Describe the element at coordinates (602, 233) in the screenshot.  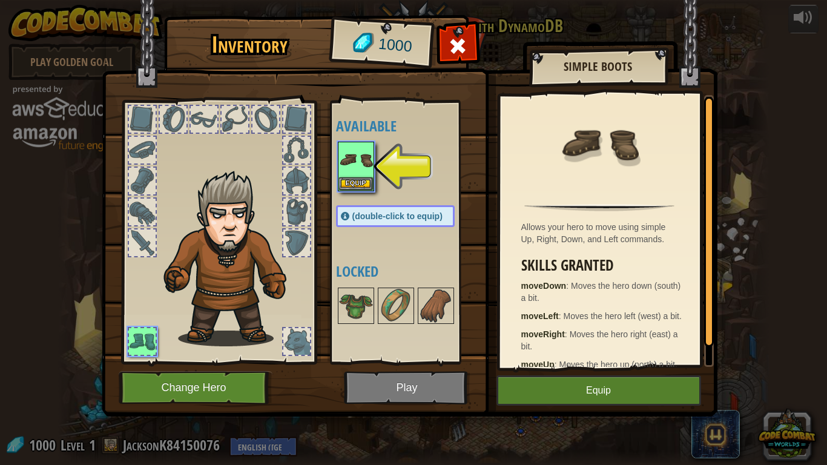
I see `div: Allows your hero to move using simple Up, Right, Down, and Left commands.` at that location.